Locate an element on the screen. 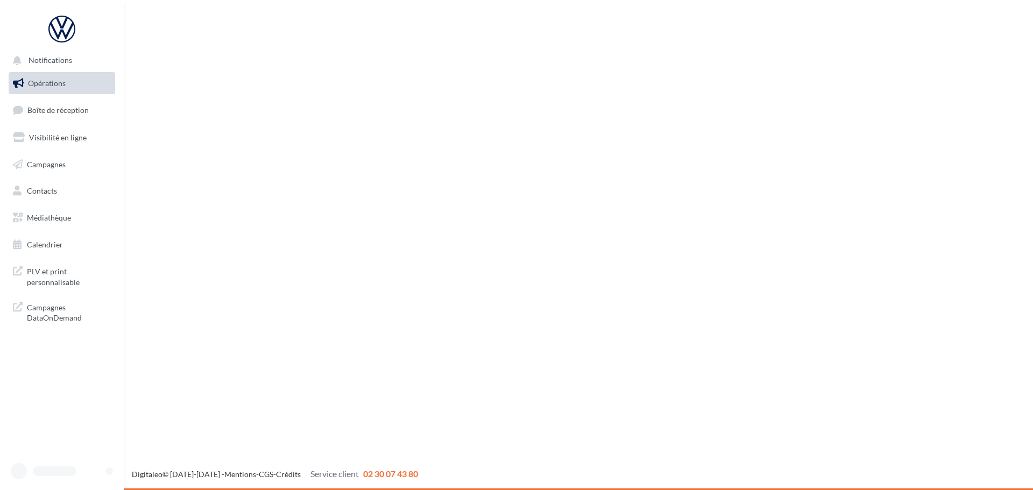 This screenshot has height=490, width=1033. a: Campagnes DataOnDemand is located at coordinates (62, 312).